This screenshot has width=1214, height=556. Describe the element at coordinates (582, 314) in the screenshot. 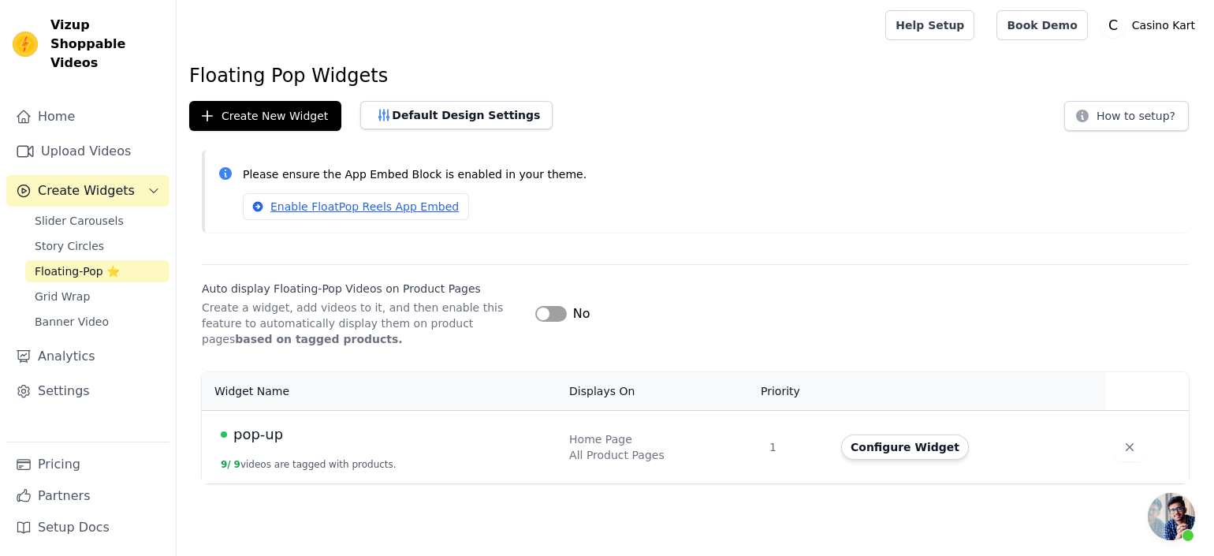

I see `span: No` at that location.